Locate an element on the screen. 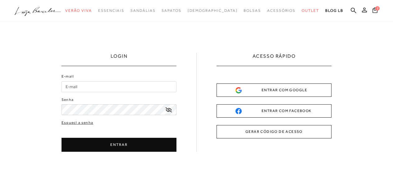 The image size is (393, 171). span: Bolsas is located at coordinates (252, 11).